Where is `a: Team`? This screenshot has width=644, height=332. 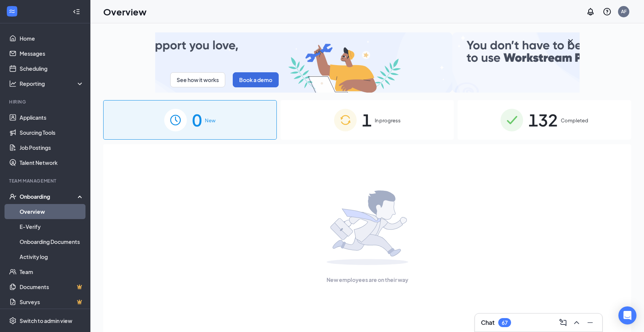 a: Team is located at coordinates (52, 272).